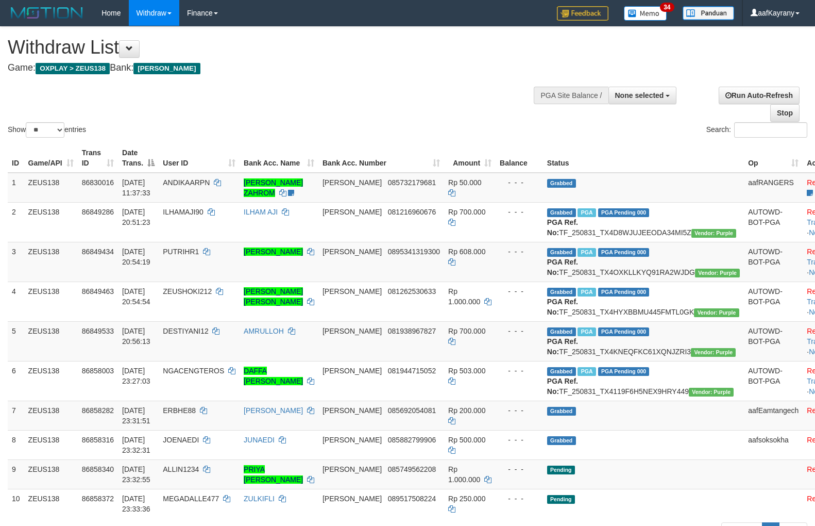 Image resolution: width=815 pixels, height=526 pixels. What do you see at coordinates (187, 291) in the screenshot?
I see `span: ZEUSHOKI212` at bounding box center [187, 291].